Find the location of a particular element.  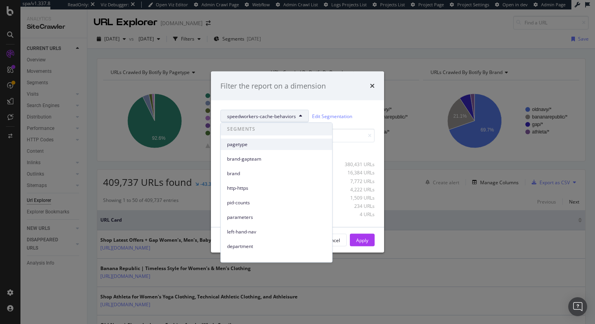

button: speedworkers-cache-behaviors is located at coordinates (264, 116).